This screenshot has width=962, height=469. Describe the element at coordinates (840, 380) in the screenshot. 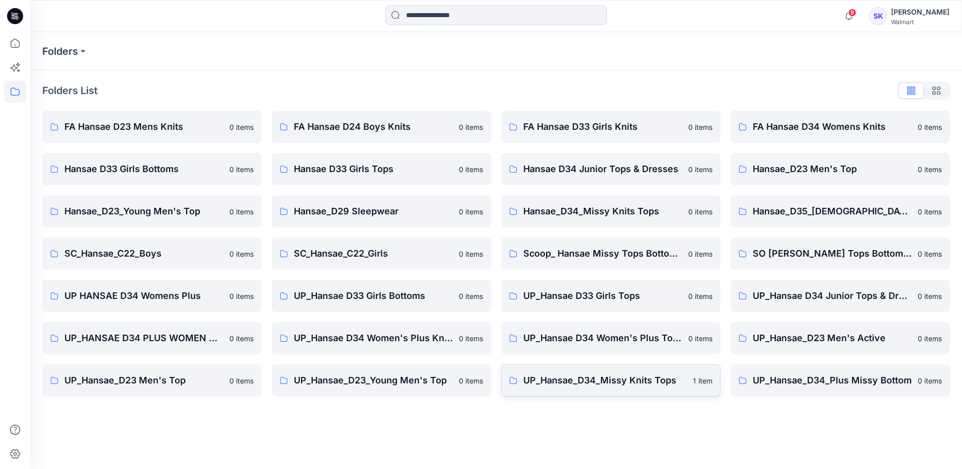

I see `a: UP_Hansae_D34_Plus Missy Bottom0 items` at that location.